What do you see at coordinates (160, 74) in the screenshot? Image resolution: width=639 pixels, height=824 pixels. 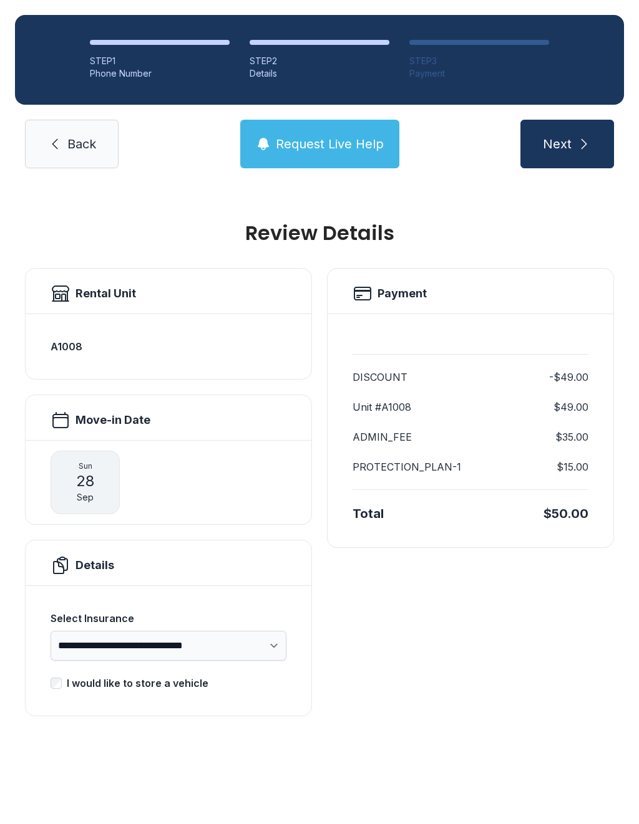 I see `div: Phone Number` at bounding box center [160, 74].